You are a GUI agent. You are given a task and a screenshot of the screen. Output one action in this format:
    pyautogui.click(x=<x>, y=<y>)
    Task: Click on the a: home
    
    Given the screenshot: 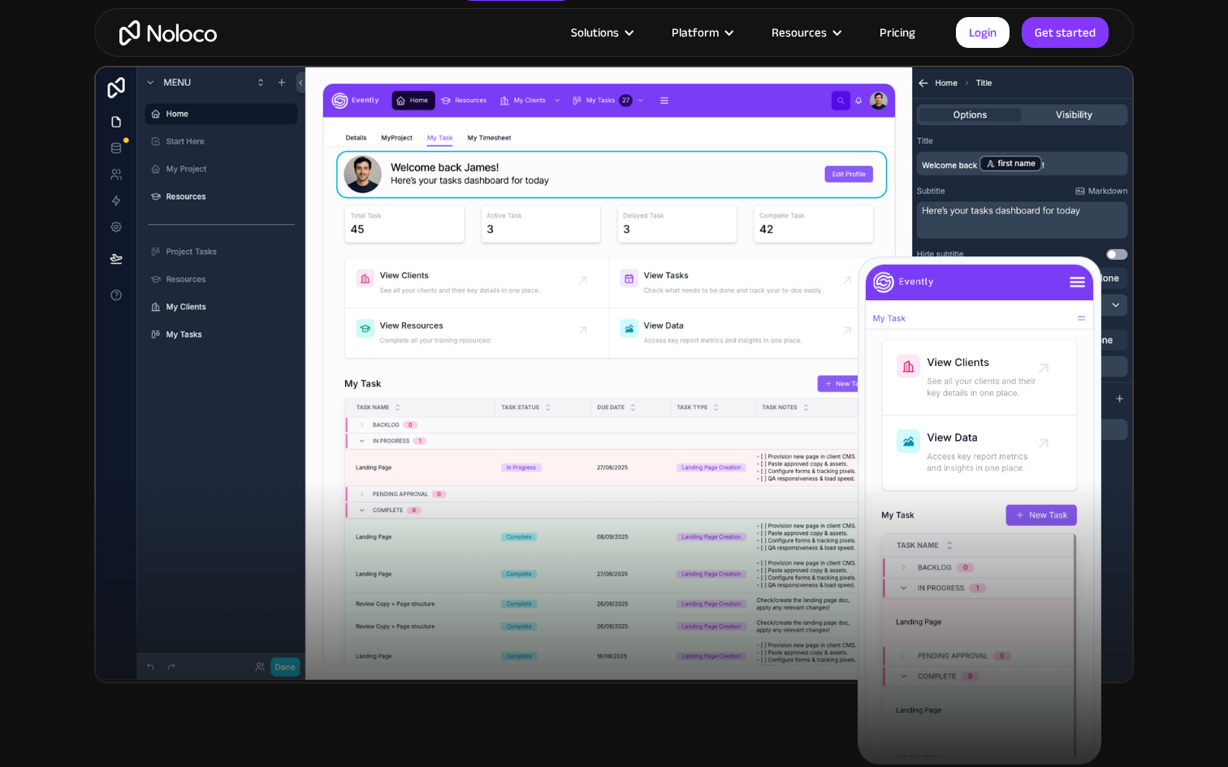 What is the action you would take?
    pyautogui.click(x=168, y=32)
    